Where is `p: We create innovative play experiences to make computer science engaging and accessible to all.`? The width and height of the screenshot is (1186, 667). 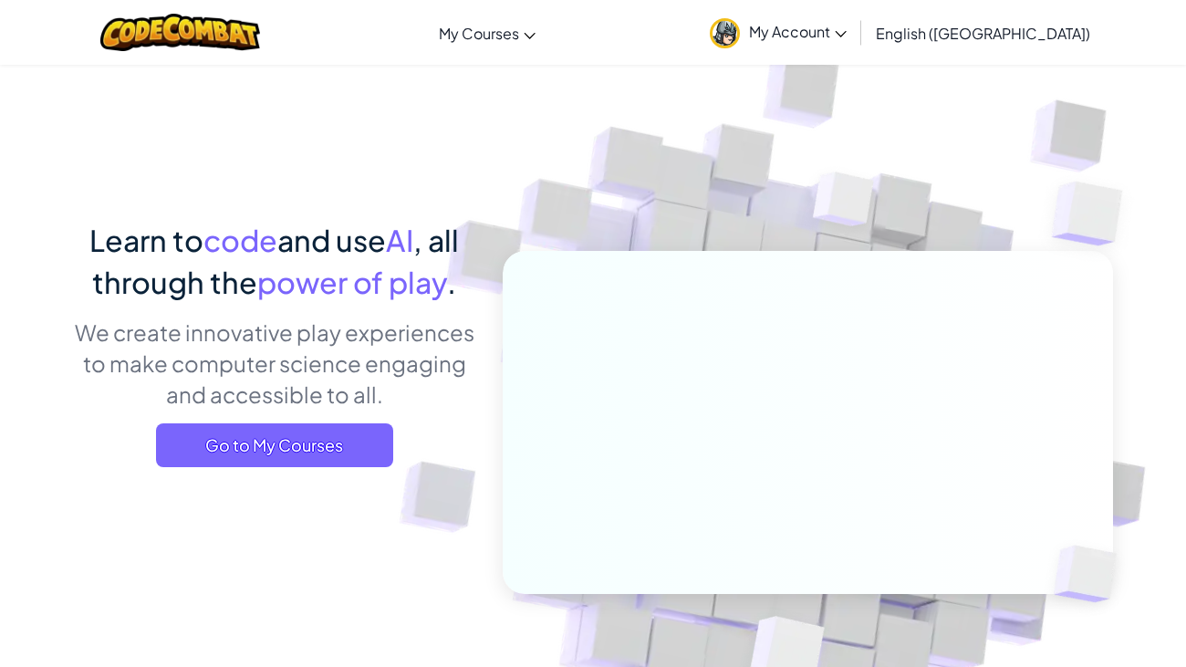
p: We create innovative play experiences to make computer science engaging and accessible to all. is located at coordinates (274, 363).